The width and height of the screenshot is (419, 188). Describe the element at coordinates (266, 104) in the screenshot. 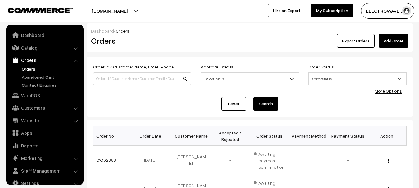

I see `button: Search` at that location.